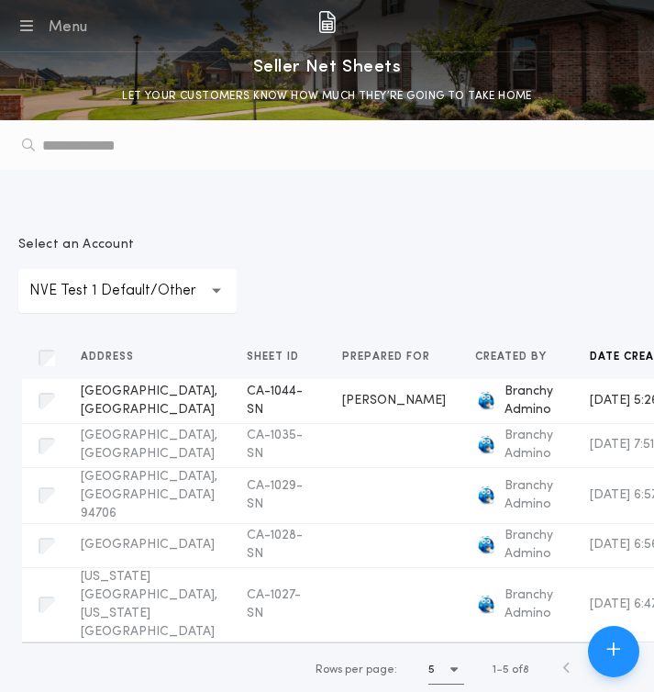 The image size is (654, 692). I want to click on button: Created by, so click(517, 357).